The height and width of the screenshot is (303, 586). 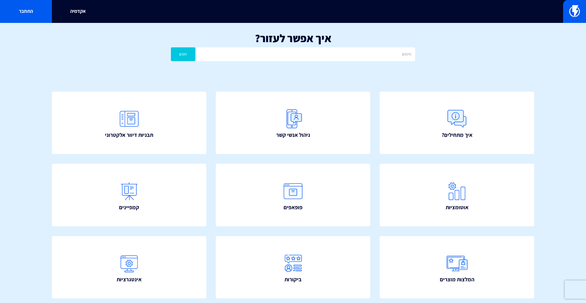 What do you see at coordinates (293, 207) in the screenshot?
I see `span: פופאפים` at bounding box center [293, 207].